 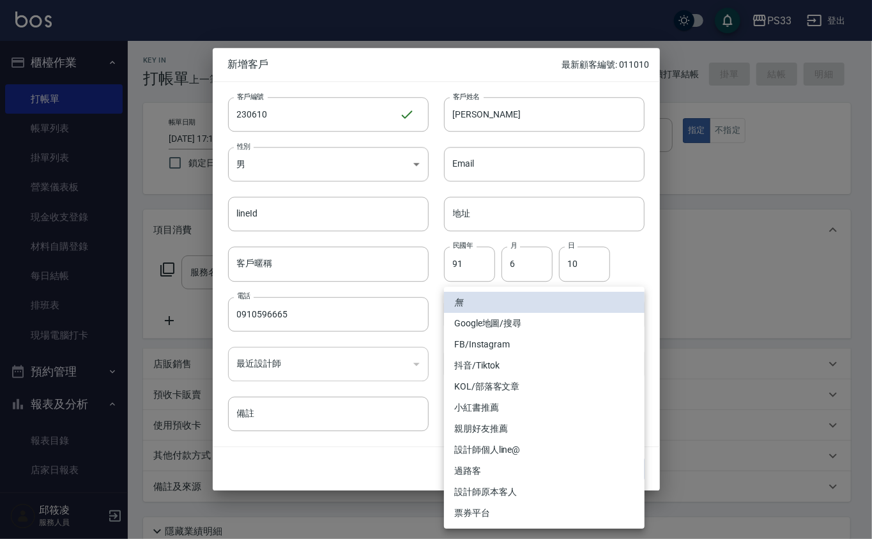 I want to click on li: FB/Instagram, so click(x=544, y=344).